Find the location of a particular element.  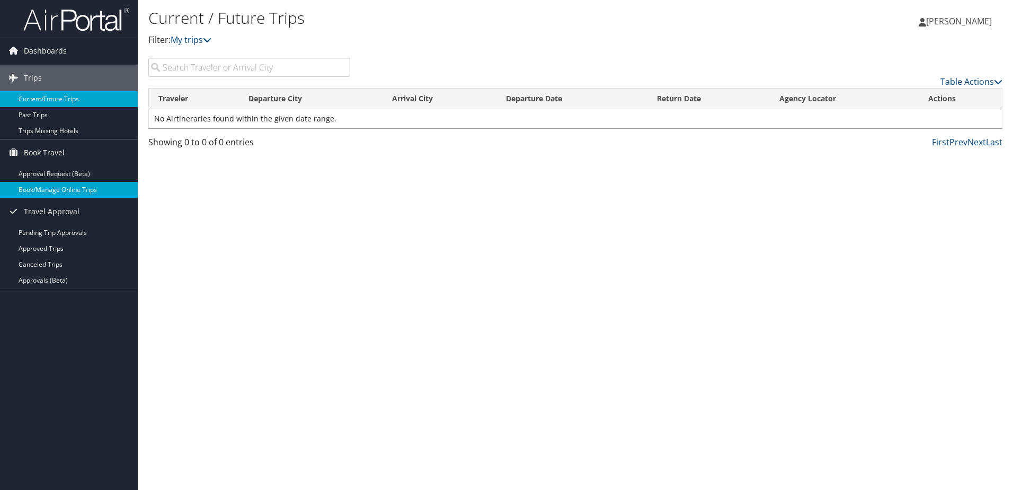

th: Departure Date: activate to sort column descending is located at coordinates (572, 99).